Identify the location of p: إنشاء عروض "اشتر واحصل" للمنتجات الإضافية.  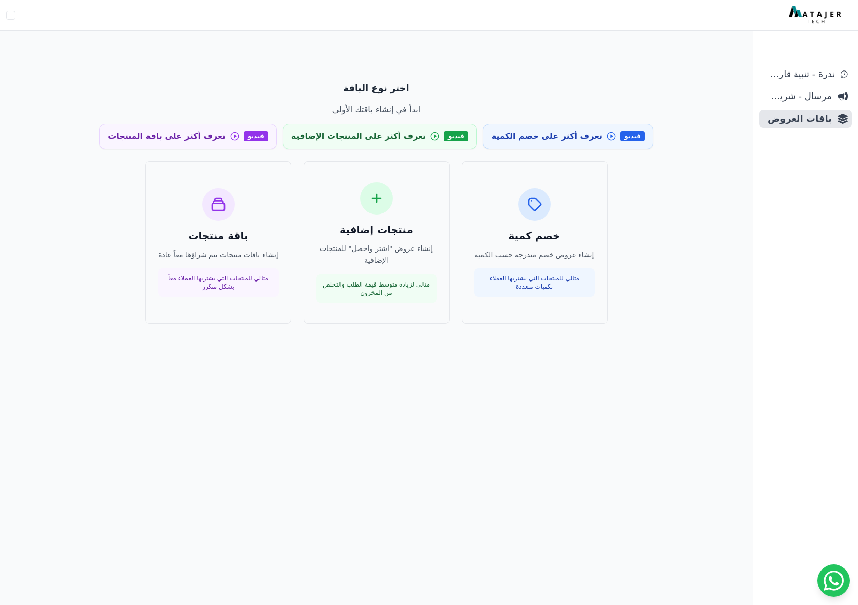
(377, 255).